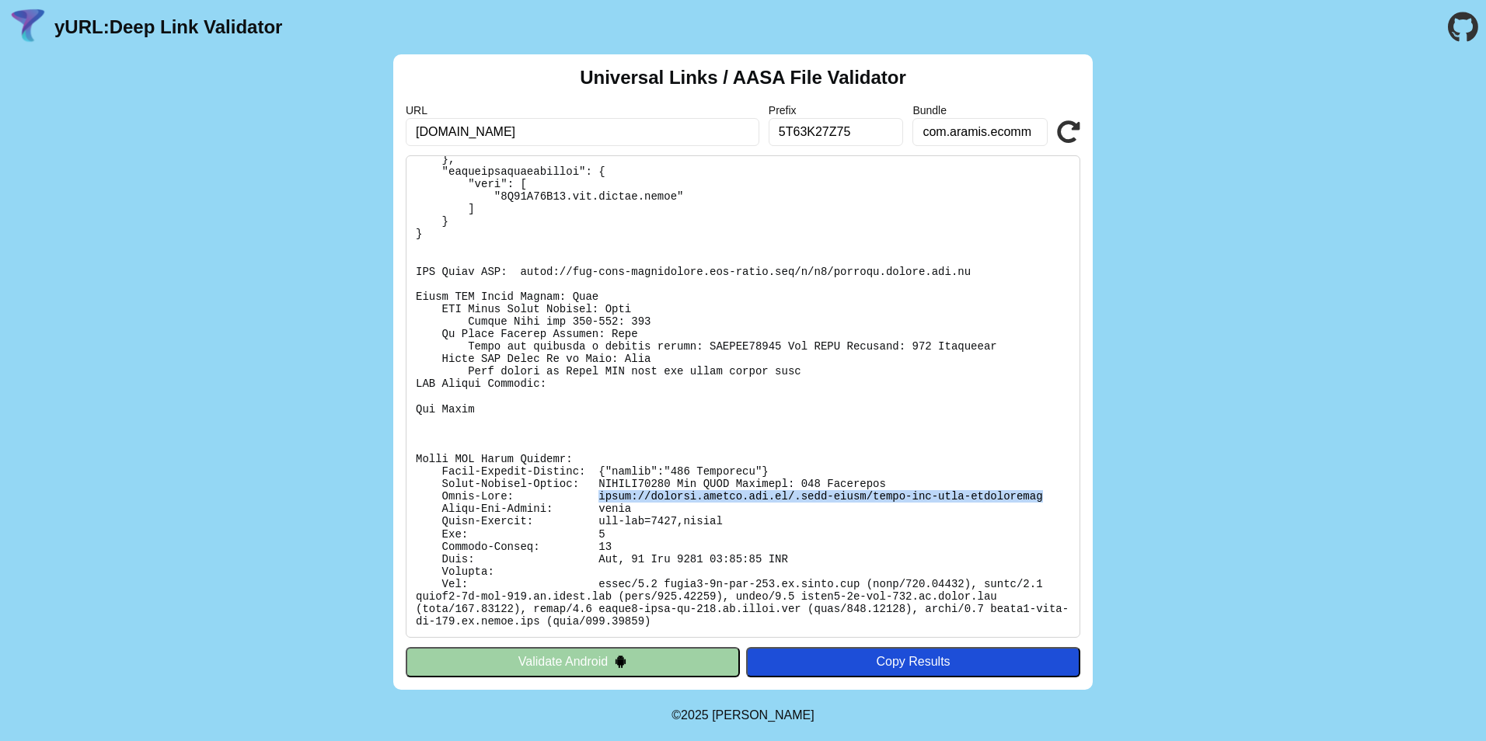 Image resolution: width=1486 pixels, height=741 pixels. Describe the element at coordinates (980, 110) in the screenshot. I see `label: Bundle` at that location.